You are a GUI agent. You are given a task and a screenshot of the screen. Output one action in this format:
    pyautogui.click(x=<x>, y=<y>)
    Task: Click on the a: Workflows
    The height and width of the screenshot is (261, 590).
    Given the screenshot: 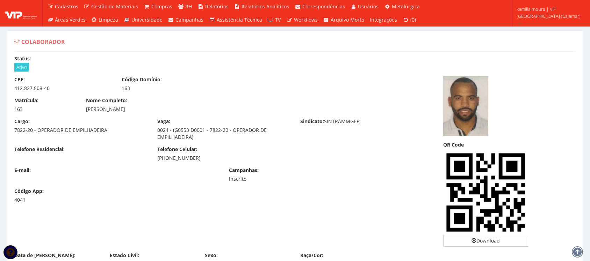 What is the action you would take?
    pyautogui.click(x=302, y=20)
    